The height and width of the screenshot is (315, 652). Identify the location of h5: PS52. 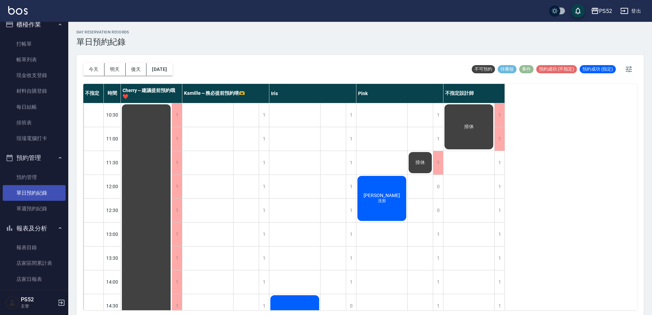
(38, 300).